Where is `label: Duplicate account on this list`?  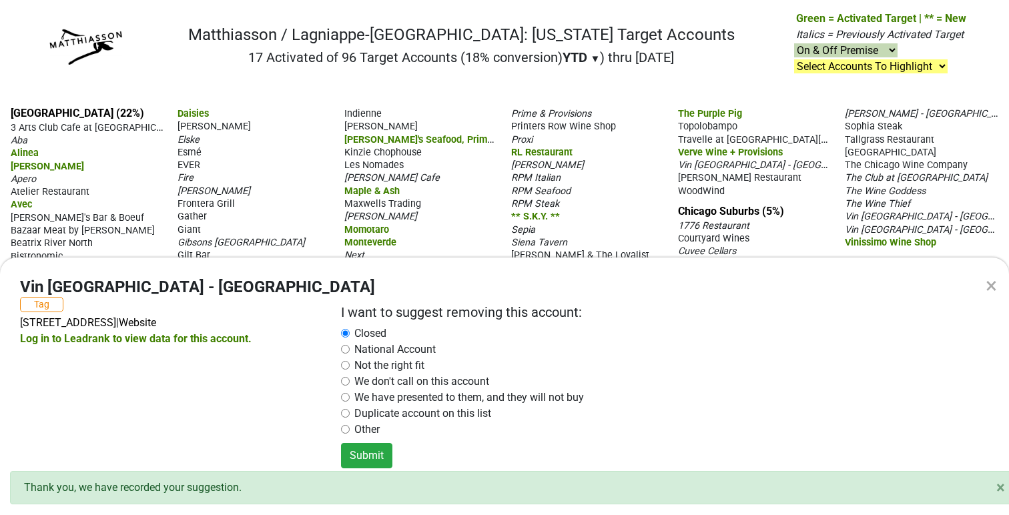 label: Duplicate account on this list is located at coordinates (423, 414).